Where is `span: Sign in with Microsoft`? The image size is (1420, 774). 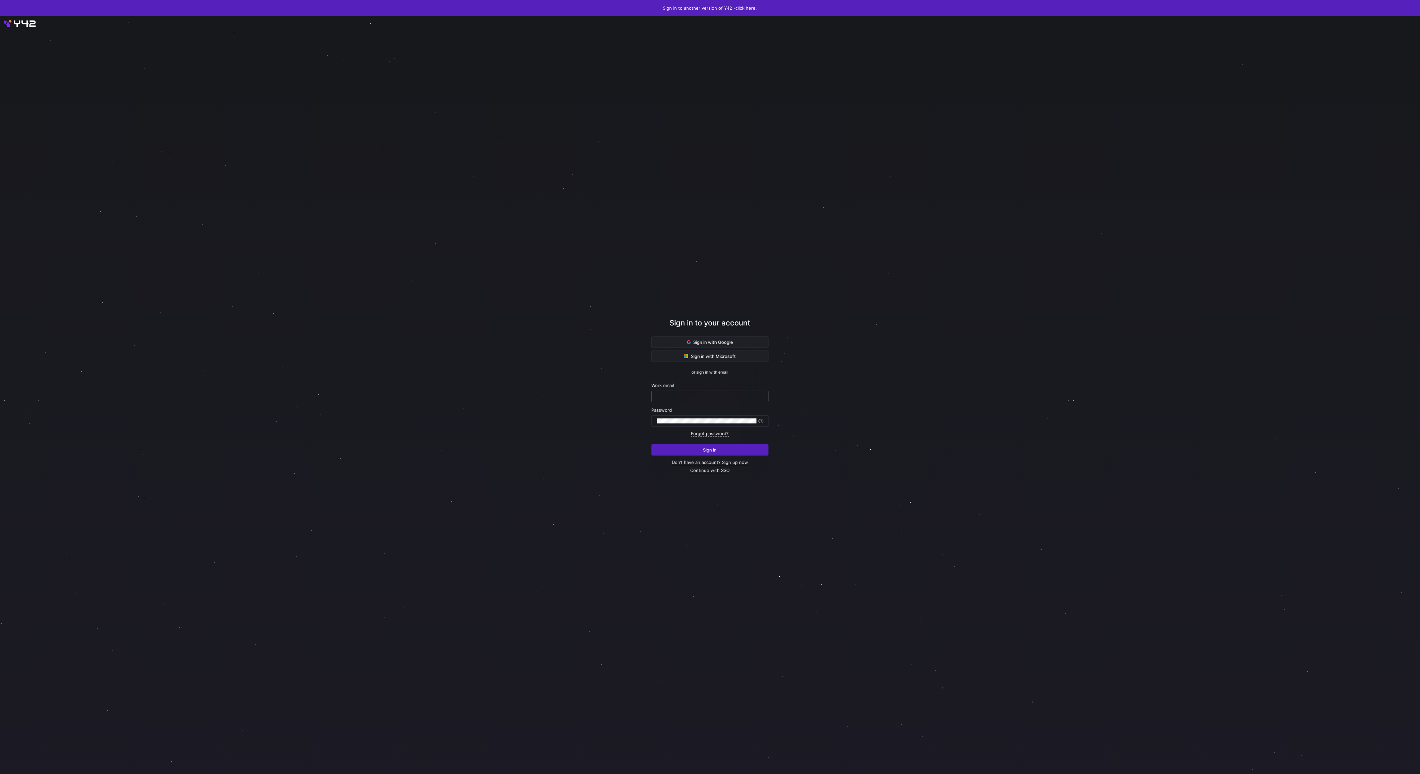
span: Sign in with Microsoft is located at coordinates (710, 356).